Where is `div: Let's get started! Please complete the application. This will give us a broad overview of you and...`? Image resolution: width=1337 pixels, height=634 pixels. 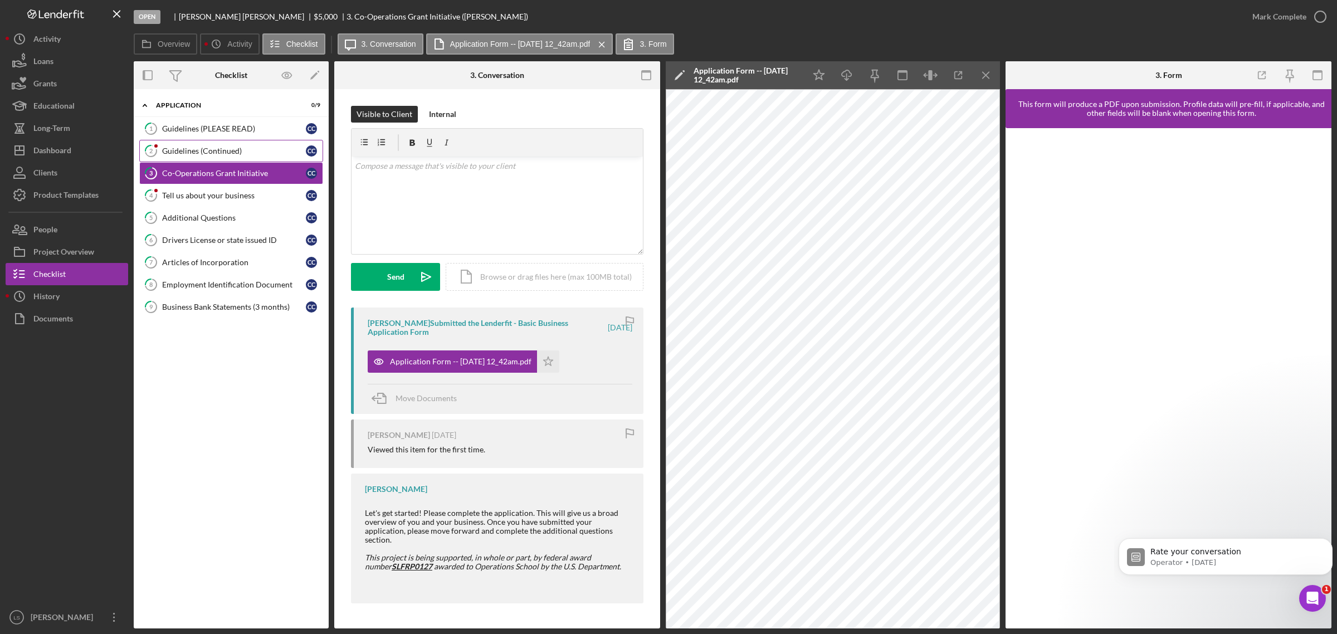 div: Let's get started! Please complete the application. This will give us a broad overview of you and... is located at coordinates (498, 526).